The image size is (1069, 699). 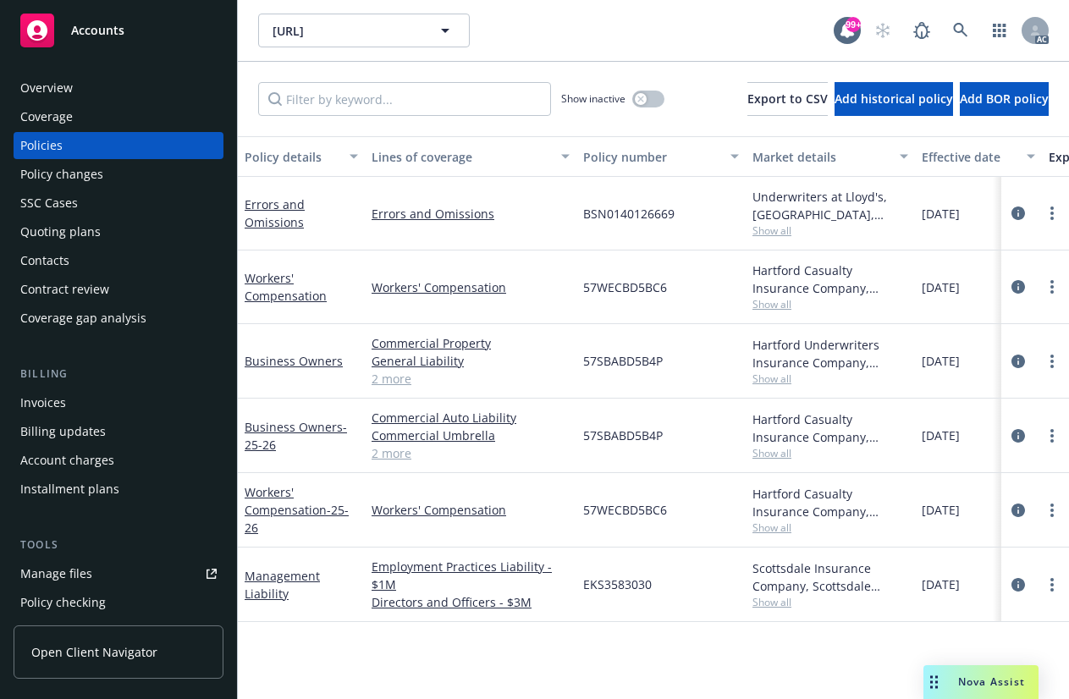 I want to click on div: Contacts, so click(x=45, y=261).